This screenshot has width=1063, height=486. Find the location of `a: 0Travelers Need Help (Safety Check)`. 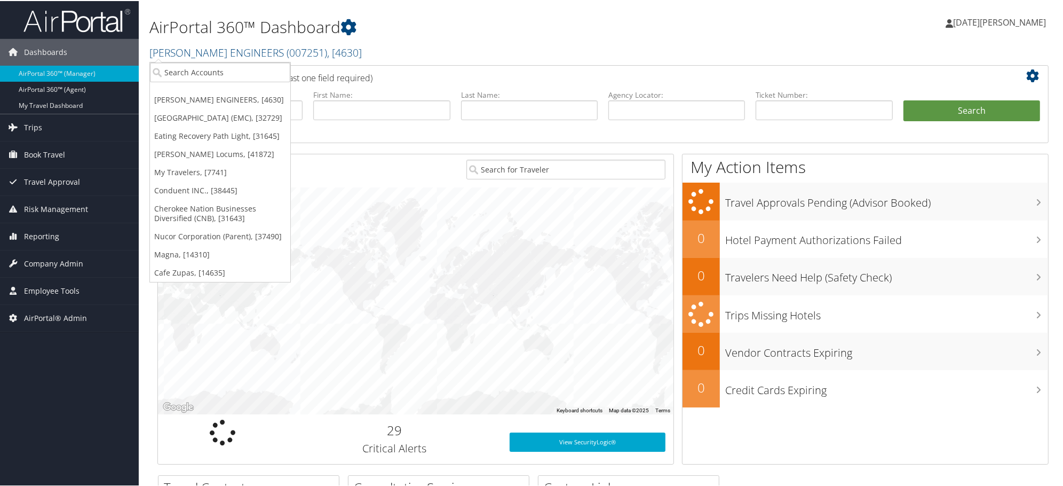

a: 0Travelers Need Help (Safety Check) is located at coordinates (865, 275).